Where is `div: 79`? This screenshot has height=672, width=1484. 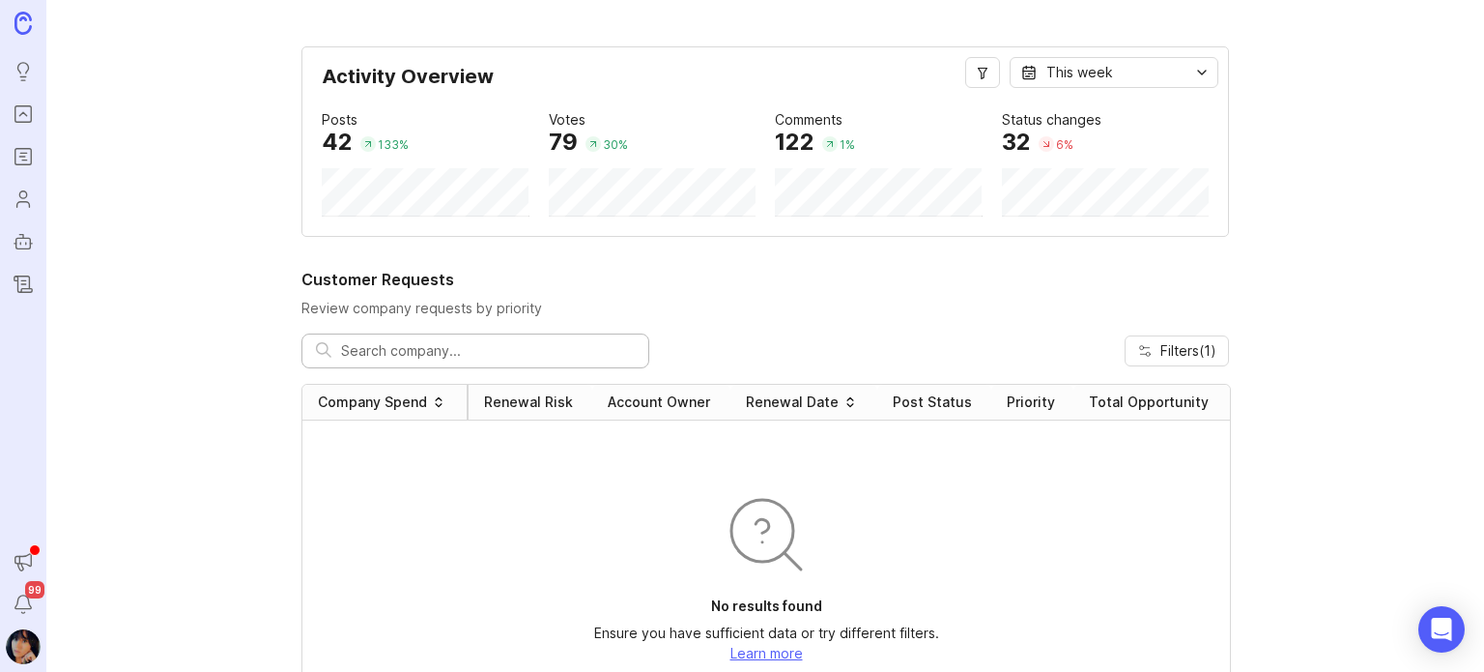
div: 79 is located at coordinates (563, 142).